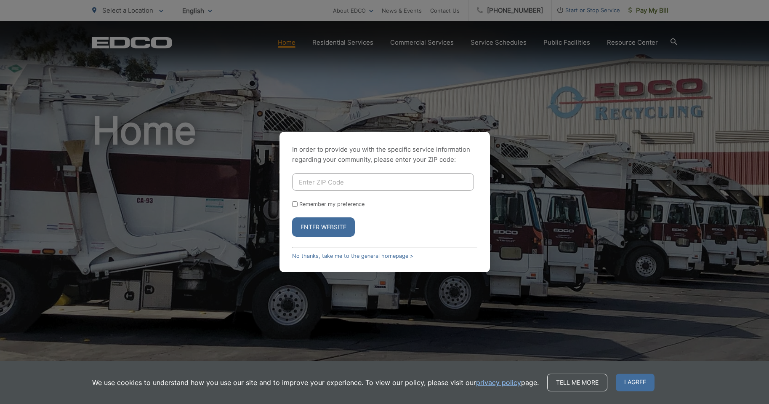  What do you see at coordinates (332, 204) in the screenshot?
I see `label: Remember my preference` at bounding box center [332, 204].